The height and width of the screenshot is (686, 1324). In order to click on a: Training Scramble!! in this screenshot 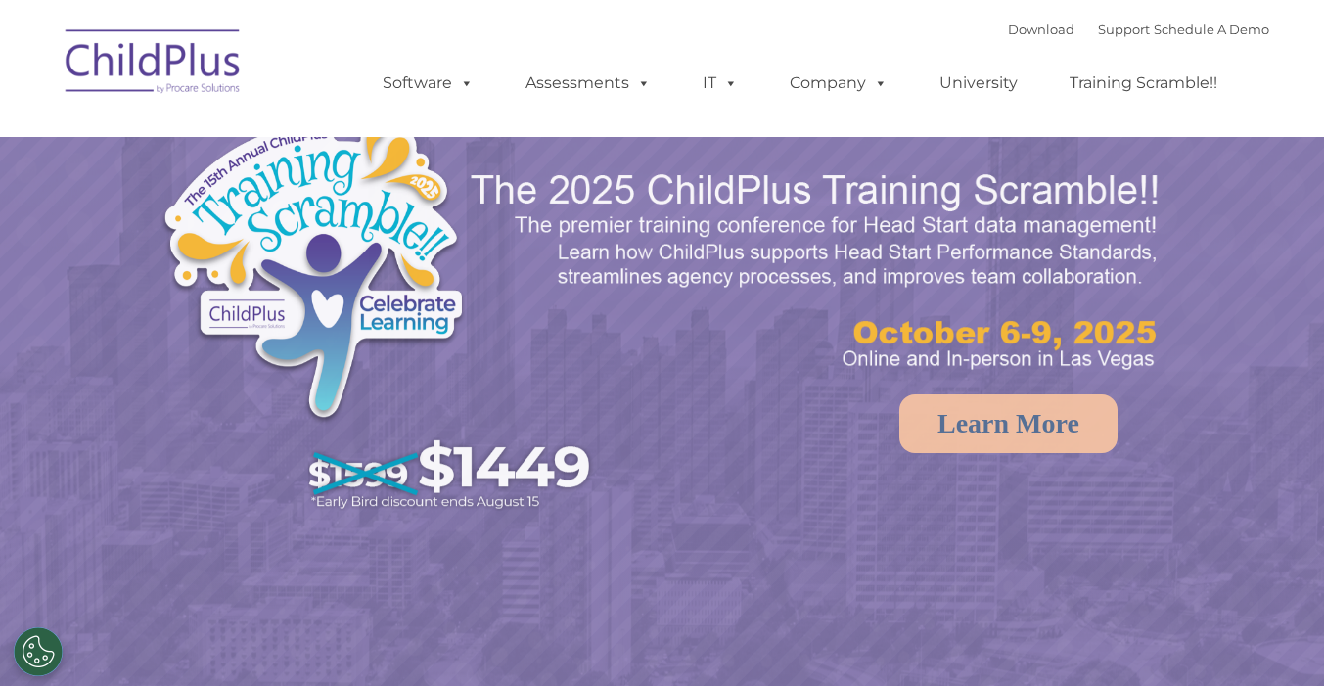, I will do `click(1143, 83)`.